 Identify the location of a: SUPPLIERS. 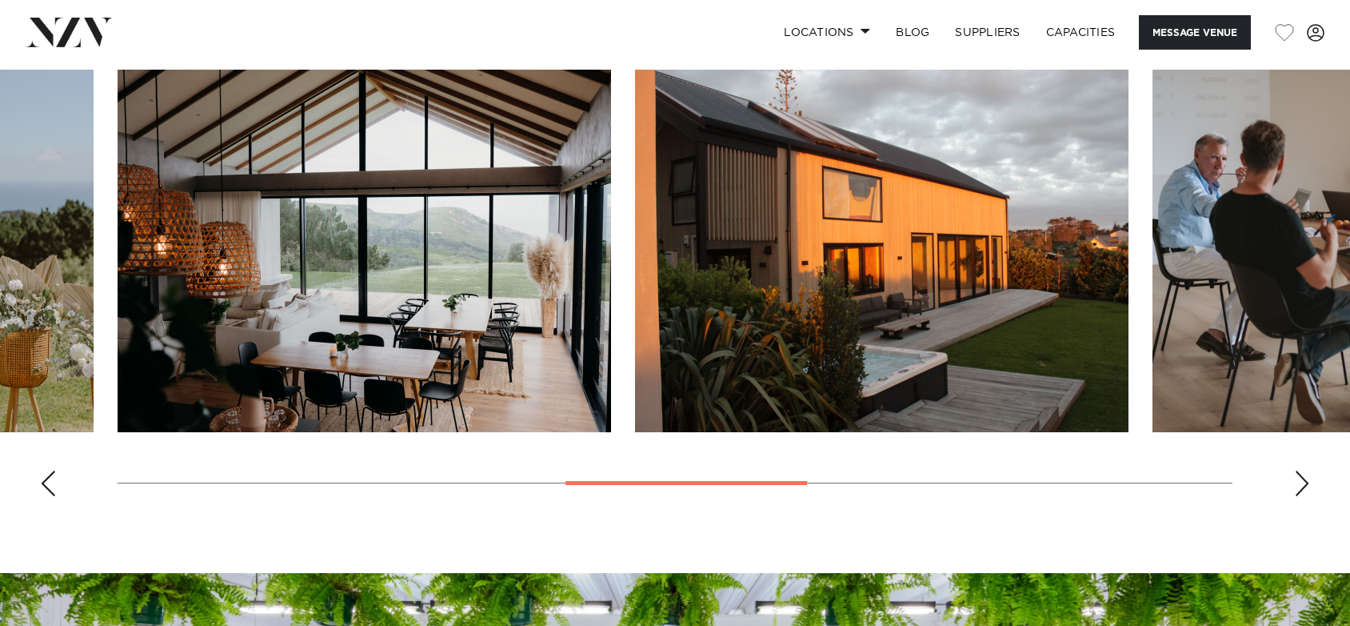
(987, 32).